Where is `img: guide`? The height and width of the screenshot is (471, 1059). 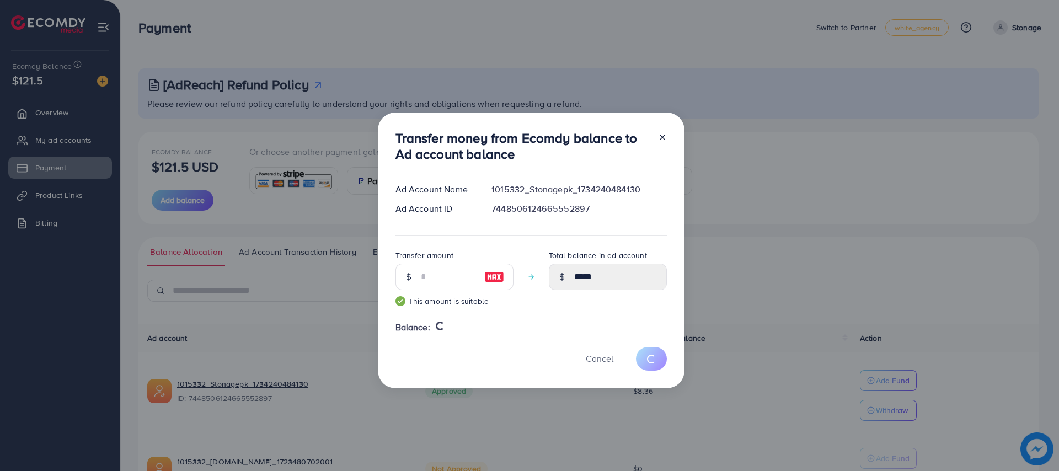 img: guide is located at coordinates (400, 301).